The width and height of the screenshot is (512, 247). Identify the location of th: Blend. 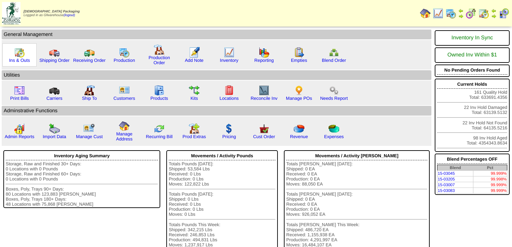
(455, 168).